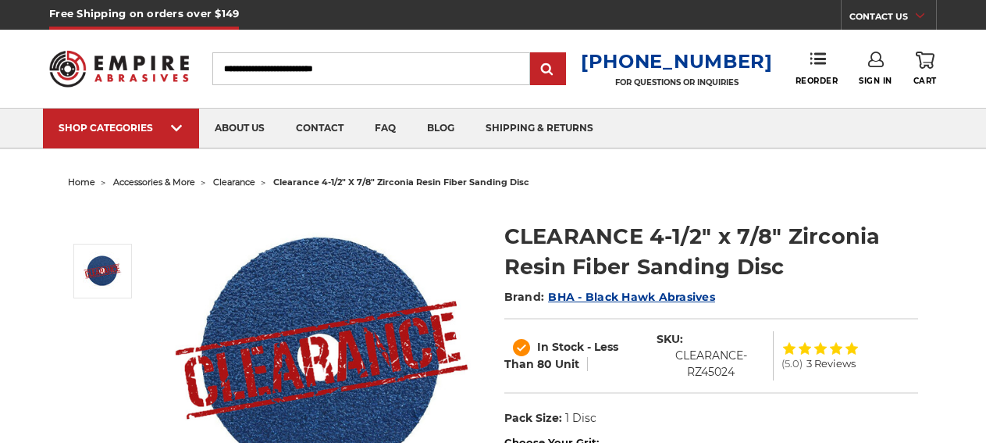 This screenshot has height=443, width=986. Describe the element at coordinates (925, 69) in the screenshot. I see `a: Cart` at that location.